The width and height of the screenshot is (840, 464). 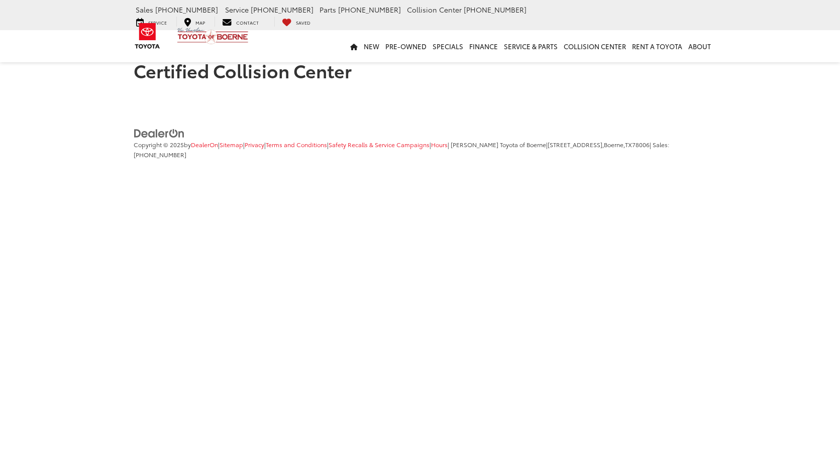 I want to click on a: Hours, so click(x=439, y=144).